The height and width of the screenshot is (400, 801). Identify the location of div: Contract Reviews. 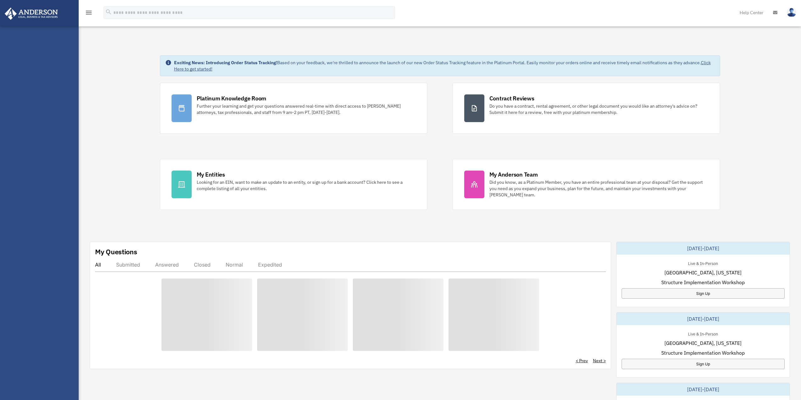
(512, 98).